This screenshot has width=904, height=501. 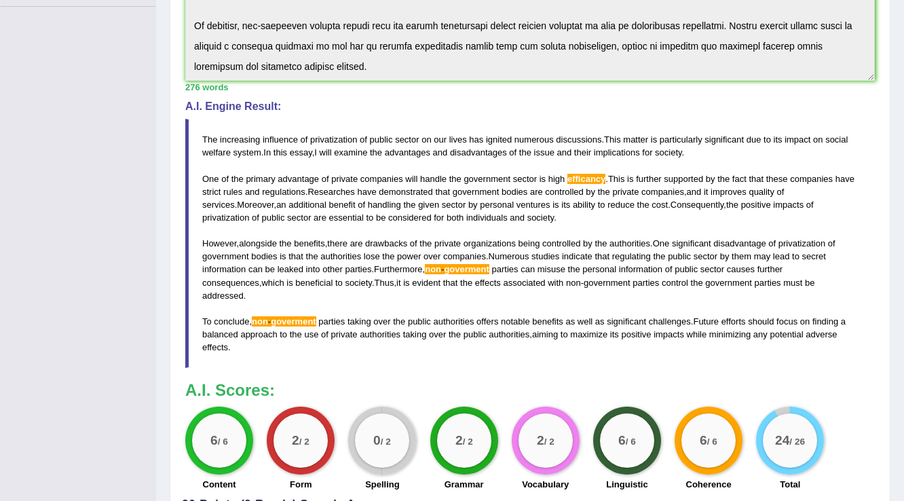 I want to click on span: secret, so click(x=814, y=256).